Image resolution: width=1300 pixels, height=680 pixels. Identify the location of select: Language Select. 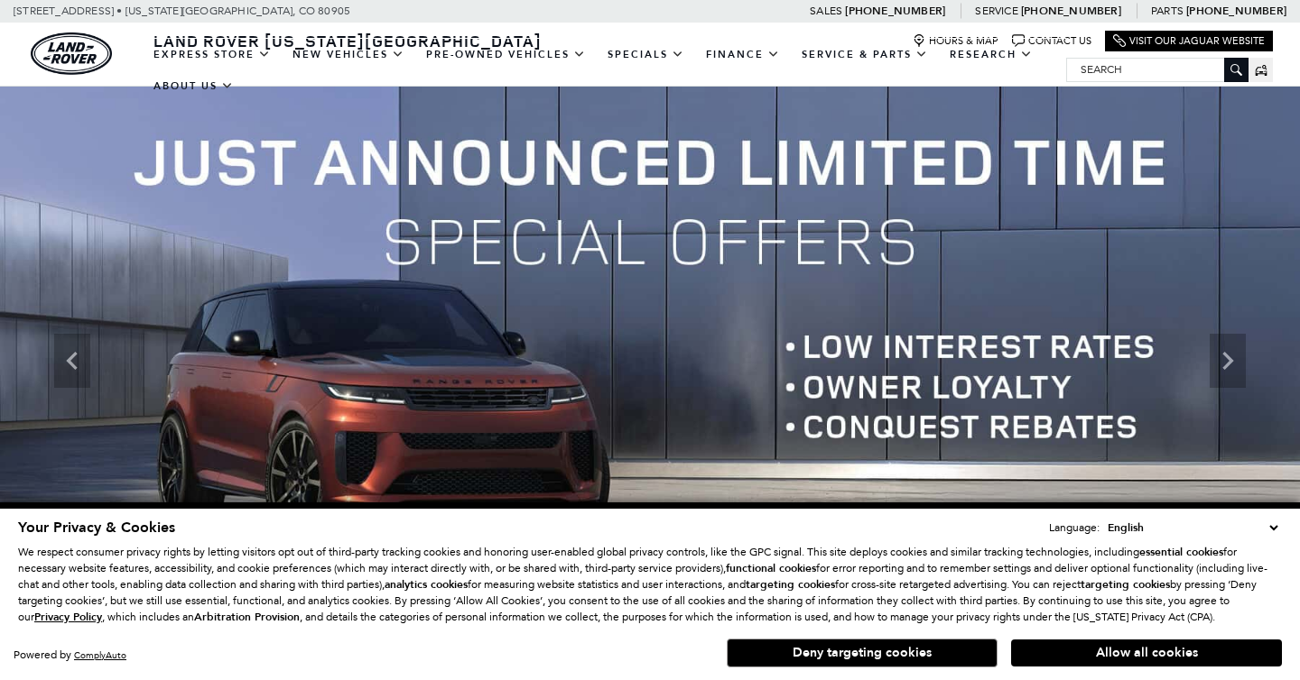
(1192, 528).